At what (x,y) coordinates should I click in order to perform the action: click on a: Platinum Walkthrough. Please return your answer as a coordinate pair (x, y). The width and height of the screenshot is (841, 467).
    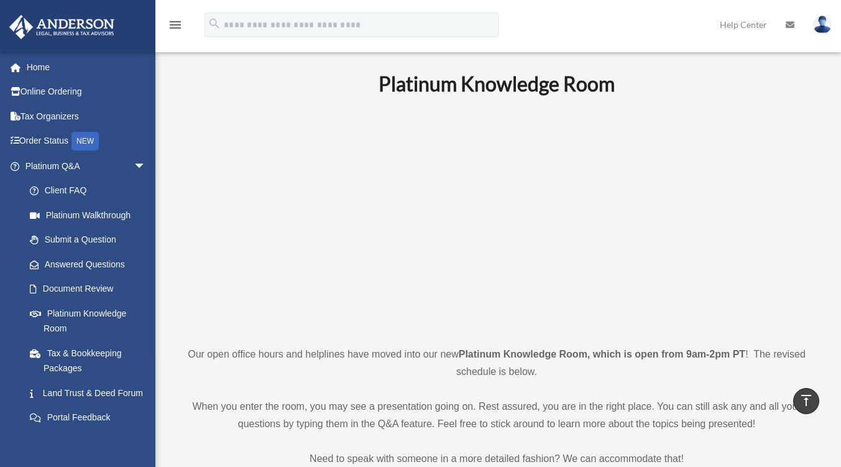
    Looking at the image, I should click on (91, 215).